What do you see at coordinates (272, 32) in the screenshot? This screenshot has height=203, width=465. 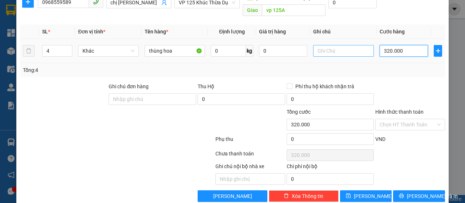 I see `span: Giá trị hàng` at bounding box center [272, 32].